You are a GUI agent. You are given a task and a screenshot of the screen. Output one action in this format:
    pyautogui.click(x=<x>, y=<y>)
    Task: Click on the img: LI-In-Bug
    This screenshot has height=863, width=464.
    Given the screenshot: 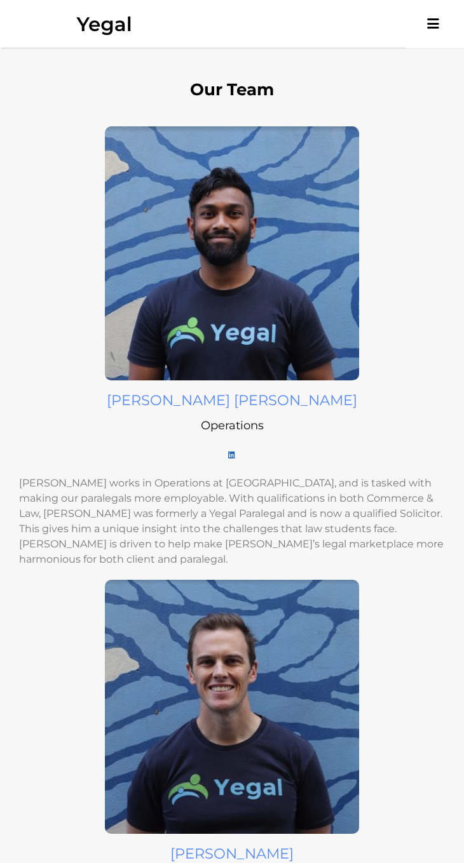 What is the action you would take?
    pyautogui.click(x=232, y=455)
    